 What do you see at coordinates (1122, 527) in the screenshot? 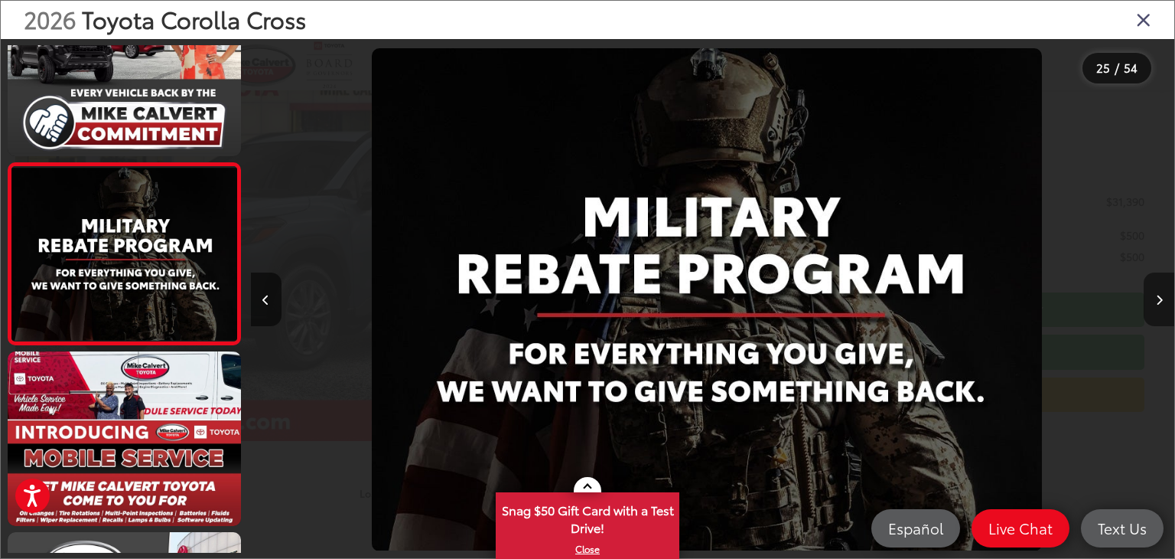
I see `span: Text Us` at bounding box center [1122, 527].